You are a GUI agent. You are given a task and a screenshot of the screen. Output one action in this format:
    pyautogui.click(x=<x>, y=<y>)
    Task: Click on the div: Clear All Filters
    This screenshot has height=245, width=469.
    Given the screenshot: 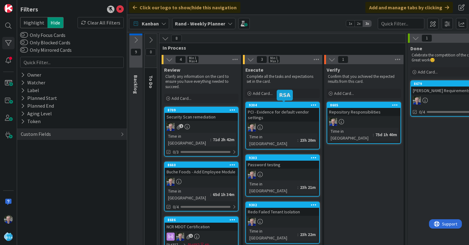 What is the action you would take?
    pyautogui.click(x=100, y=23)
    